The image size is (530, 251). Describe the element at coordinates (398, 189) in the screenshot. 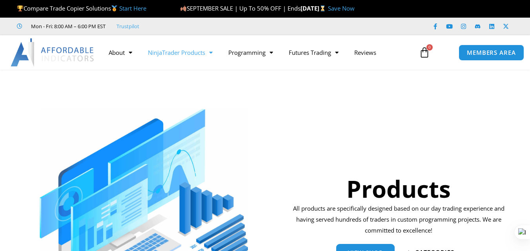

I see `h1: Products` at that location.